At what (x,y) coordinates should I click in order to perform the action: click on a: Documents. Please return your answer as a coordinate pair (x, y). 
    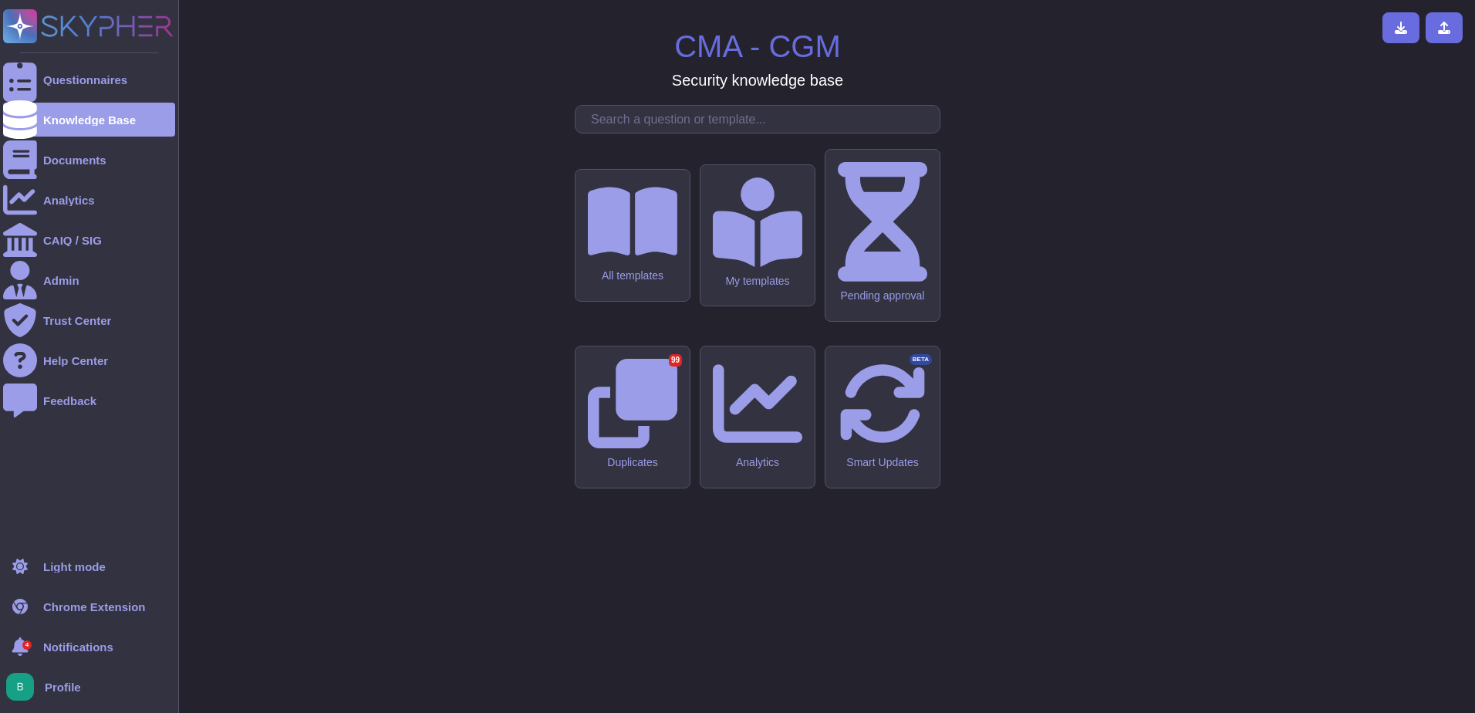
    Looking at the image, I should click on (89, 160).